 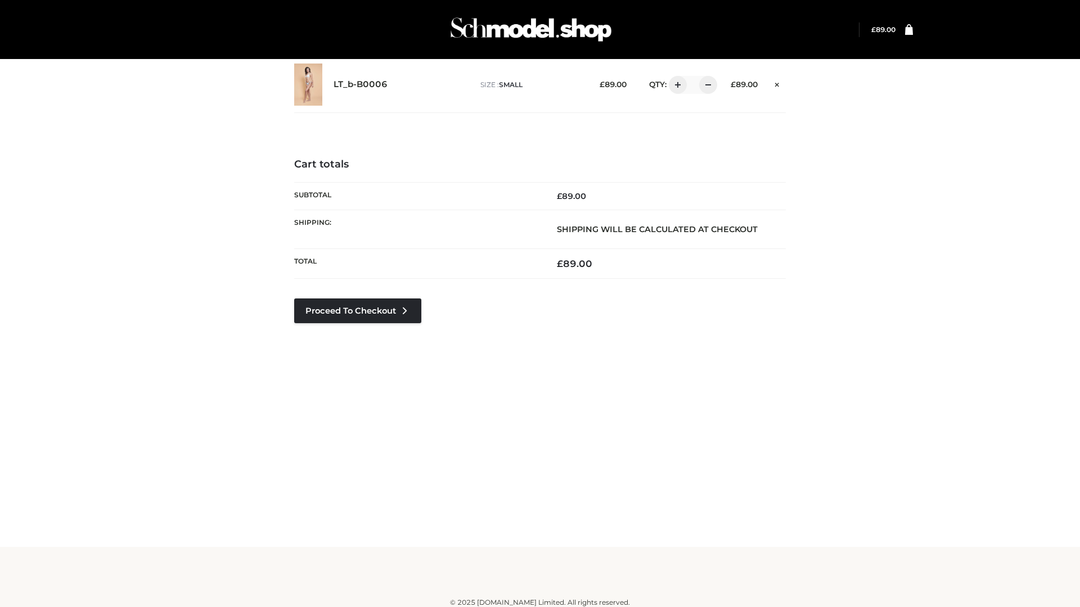 I want to click on th: Subtotal, so click(x=417, y=196).